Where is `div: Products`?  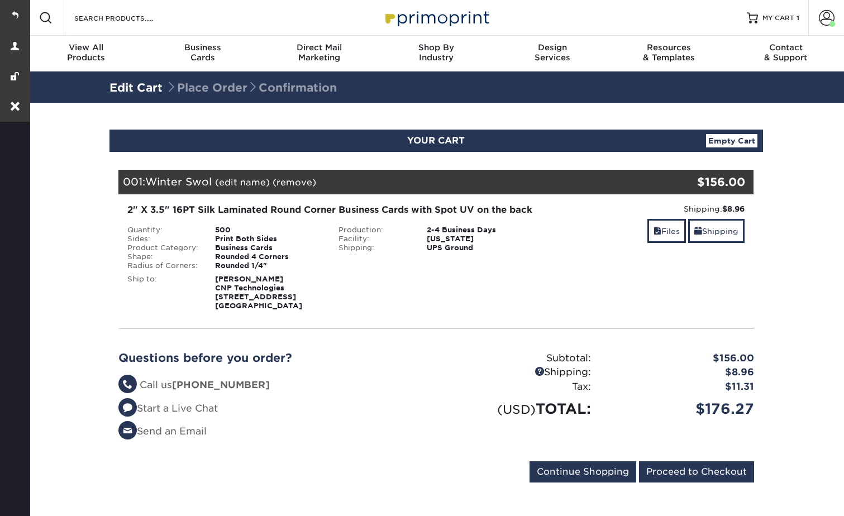 div: Products is located at coordinates (86, 53).